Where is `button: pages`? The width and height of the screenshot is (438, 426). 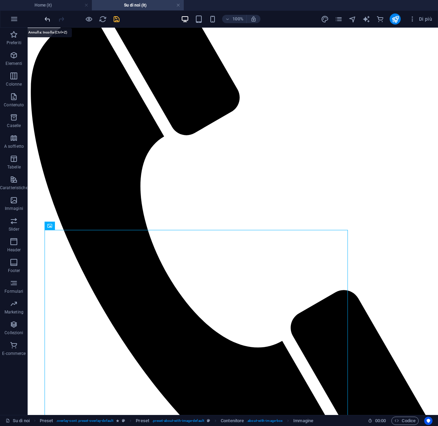 button: pages is located at coordinates (339, 19).